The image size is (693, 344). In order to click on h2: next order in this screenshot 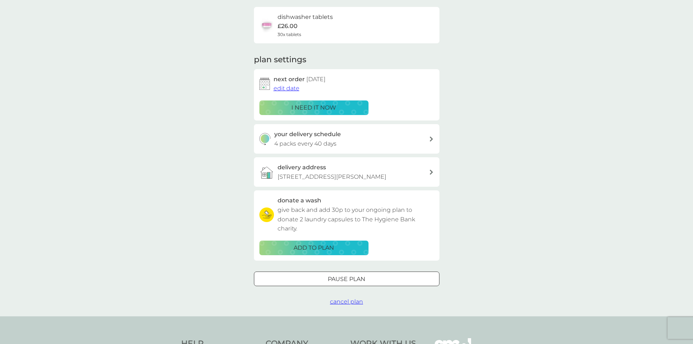, I will do `click(299, 79)`.